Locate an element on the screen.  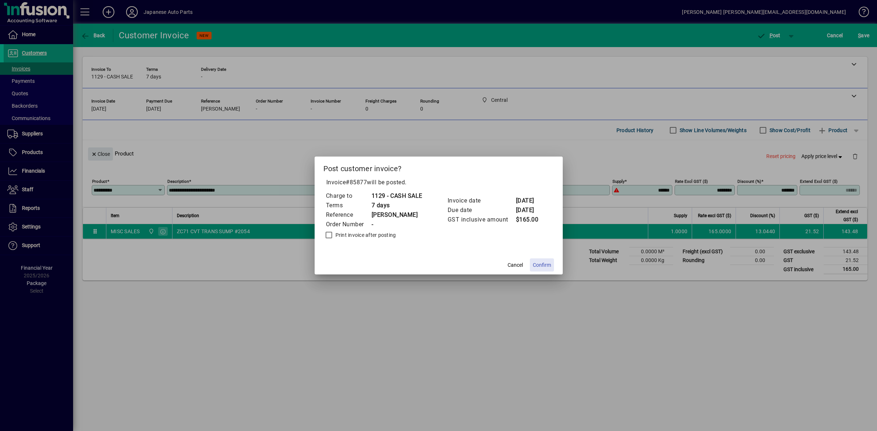
td: Charge to is located at coordinates (348, 196).